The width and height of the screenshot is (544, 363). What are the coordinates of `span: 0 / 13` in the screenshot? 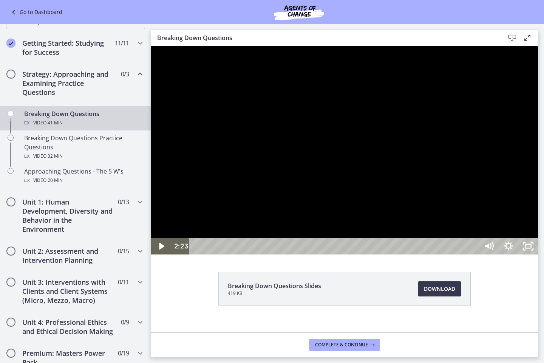 It's located at (123, 202).